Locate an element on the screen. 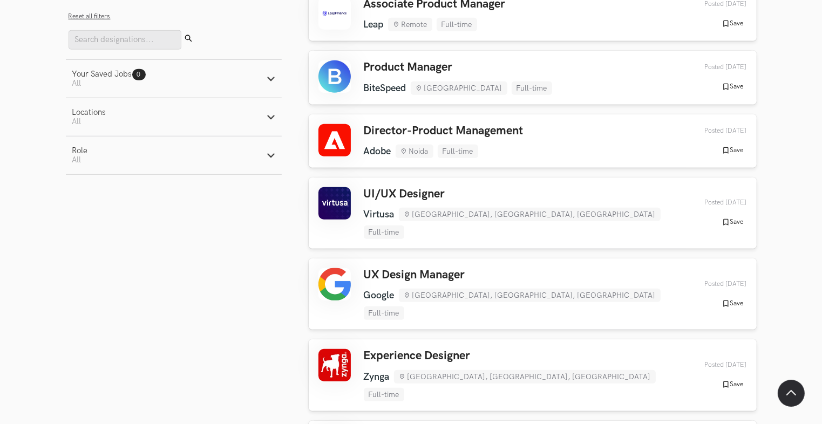 Image resolution: width=822 pixels, height=424 pixels. div: Locations is located at coordinates (89, 112).